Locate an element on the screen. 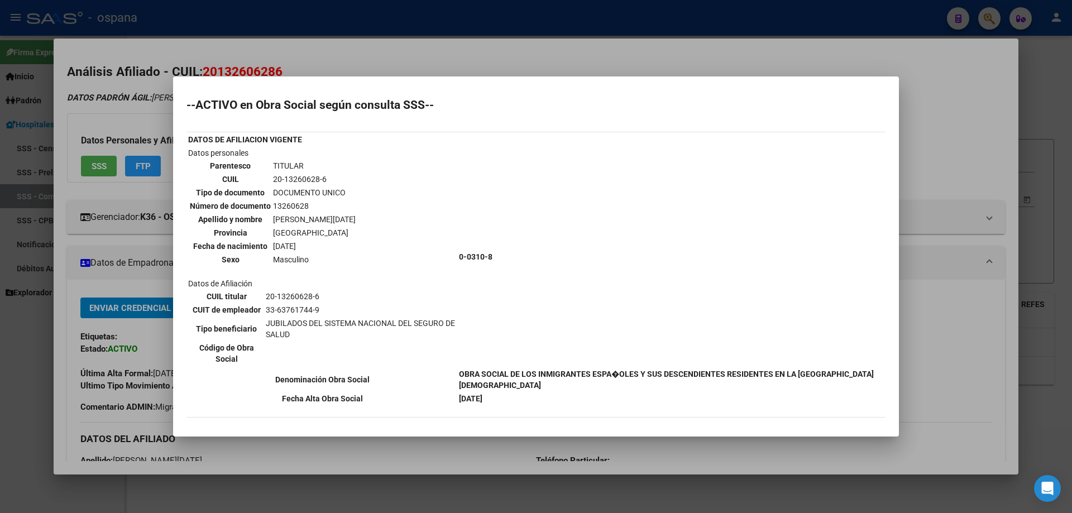 The height and width of the screenshot is (513, 1072). th: Apellido y nombre is located at coordinates (230, 219).